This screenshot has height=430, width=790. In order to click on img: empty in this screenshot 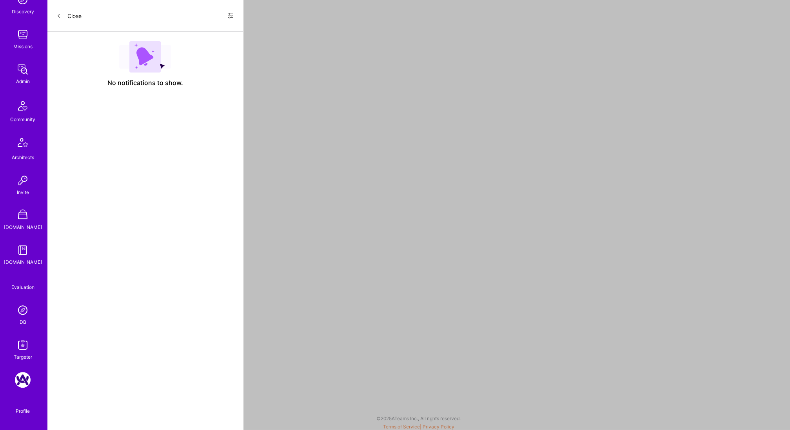, I will do `click(145, 57)`.